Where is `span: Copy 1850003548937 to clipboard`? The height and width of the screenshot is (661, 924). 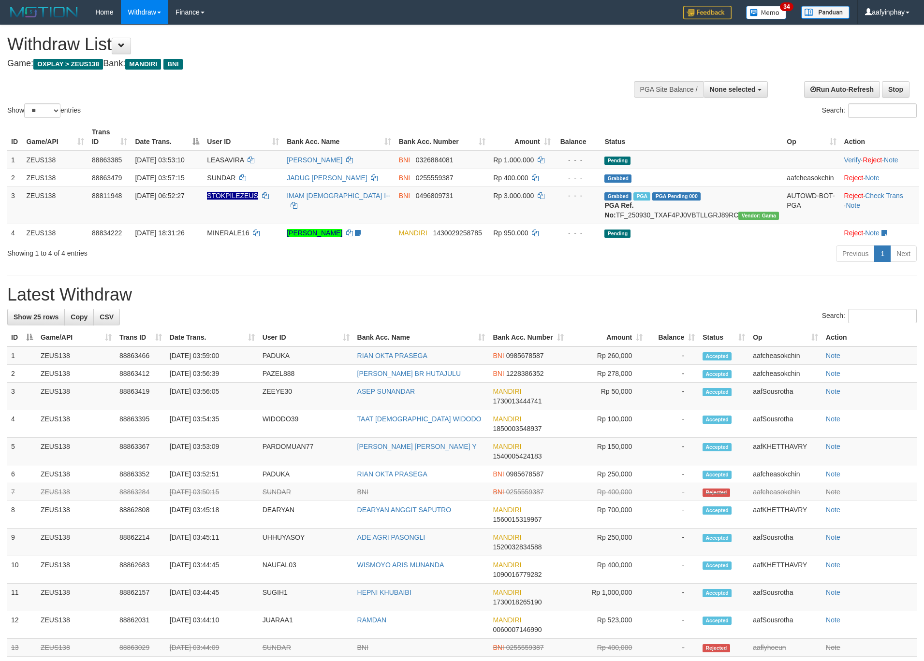
span: Copy 1850003548937 to clipboard is located at coordinates (517, 429).